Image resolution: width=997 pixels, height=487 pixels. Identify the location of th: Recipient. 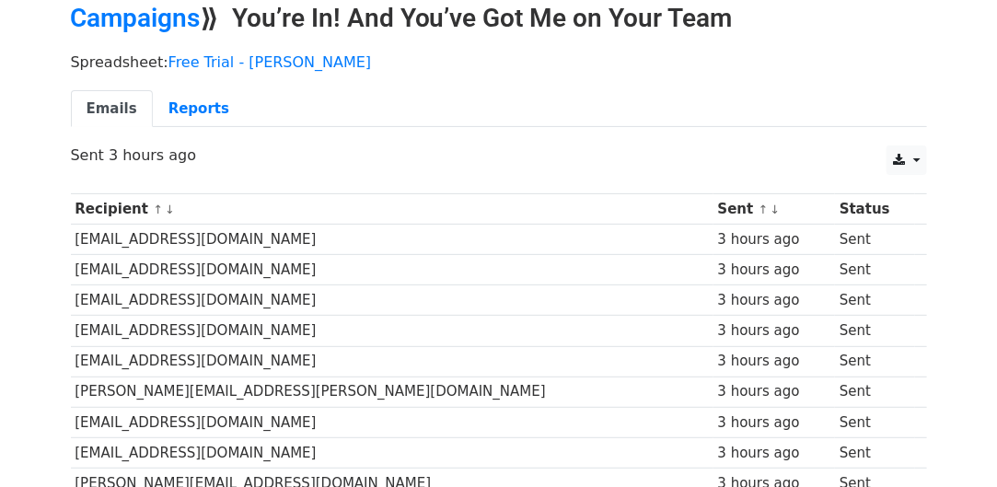
(392, 209).